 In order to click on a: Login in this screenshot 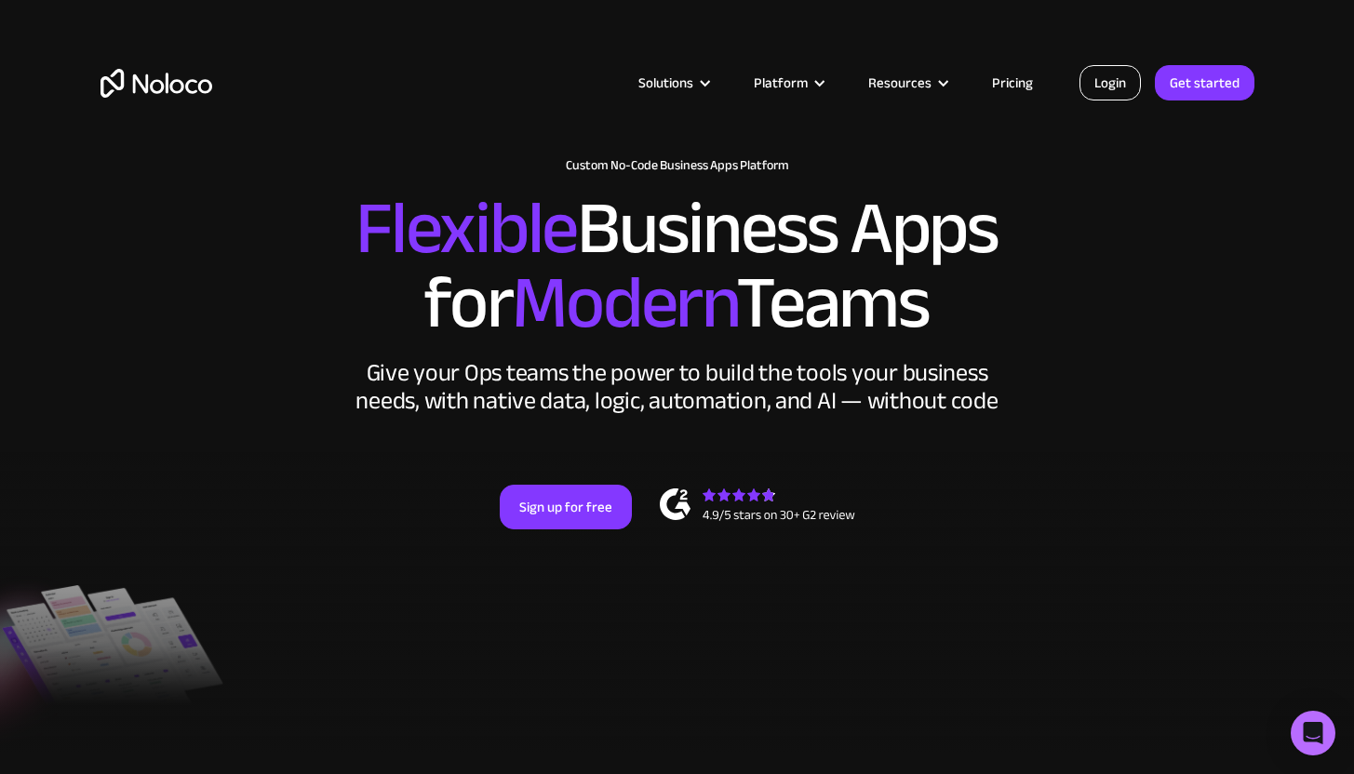, I will do `click(1110, 83)`.